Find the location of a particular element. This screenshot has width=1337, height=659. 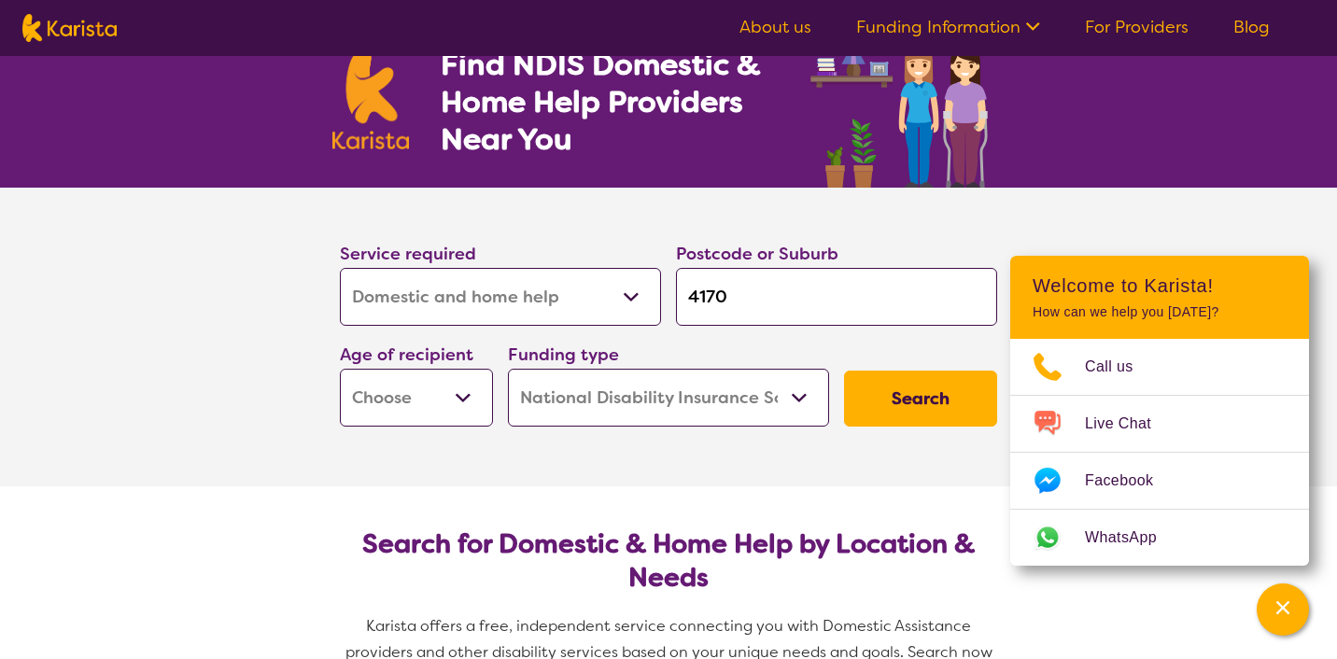

a: Web link opens in a new tab. is located at coordinates (1160, 538).